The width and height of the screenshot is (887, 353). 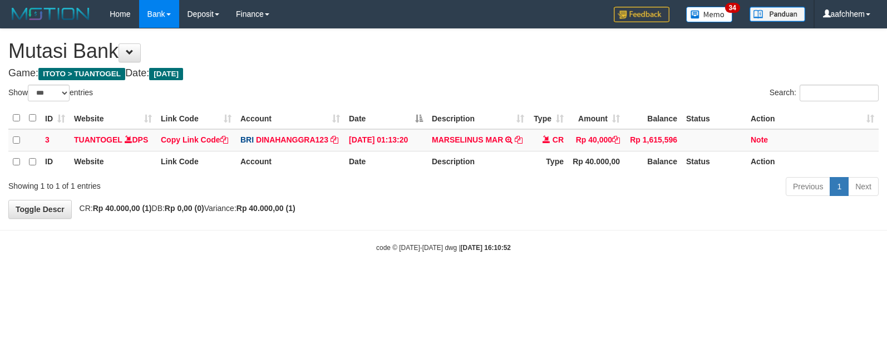 I want to click on a: DINAHANGGRA123, so click(x=292, y=140).